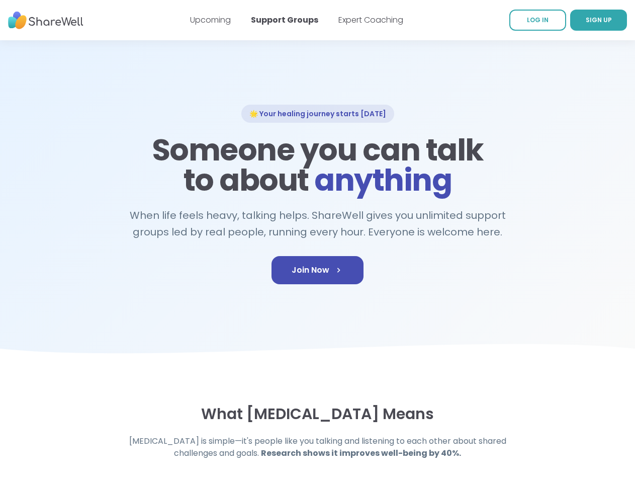  I want to click on span: LOG IN, so click(538, 20).